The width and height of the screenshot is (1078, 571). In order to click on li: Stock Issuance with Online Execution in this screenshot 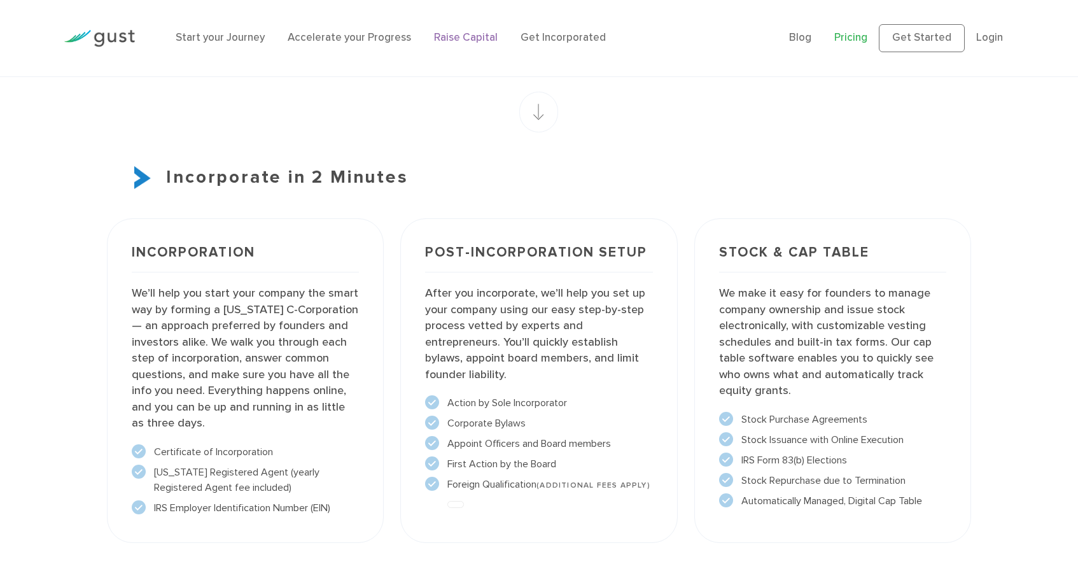, I will do `click(833, 440)`.